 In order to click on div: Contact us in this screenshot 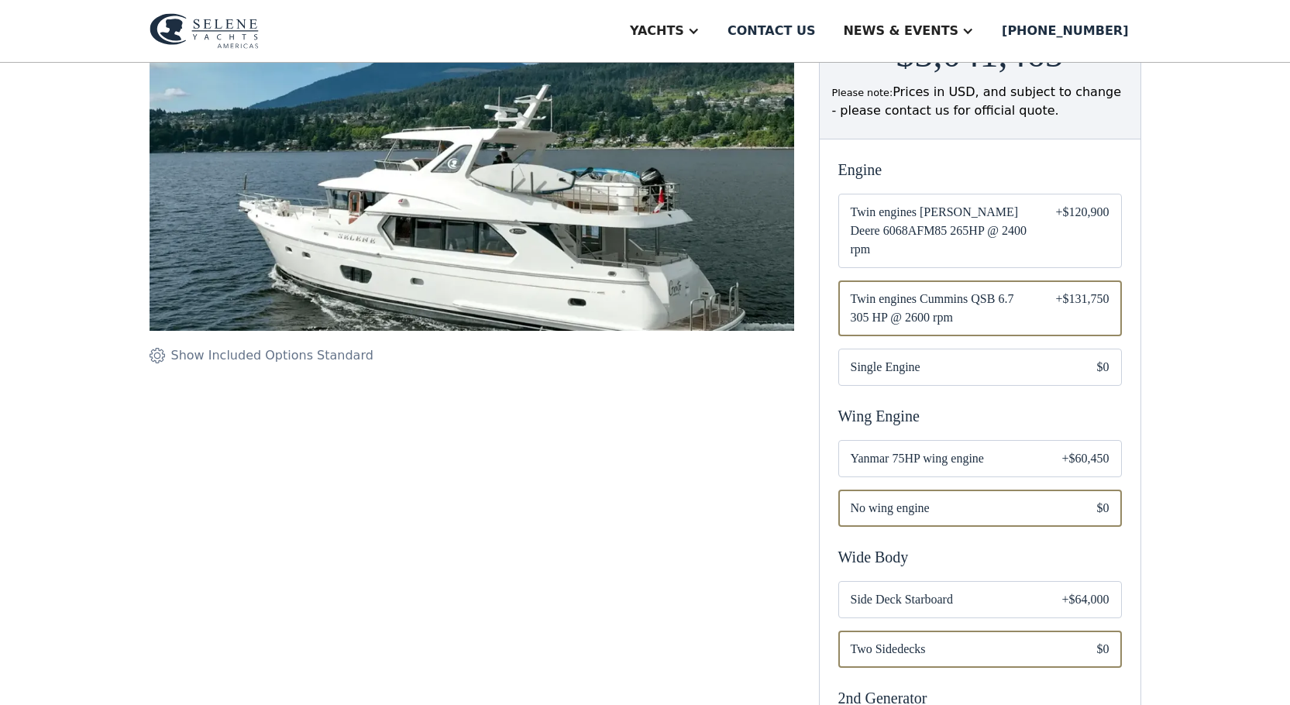, I will do `click(772, 31)`.